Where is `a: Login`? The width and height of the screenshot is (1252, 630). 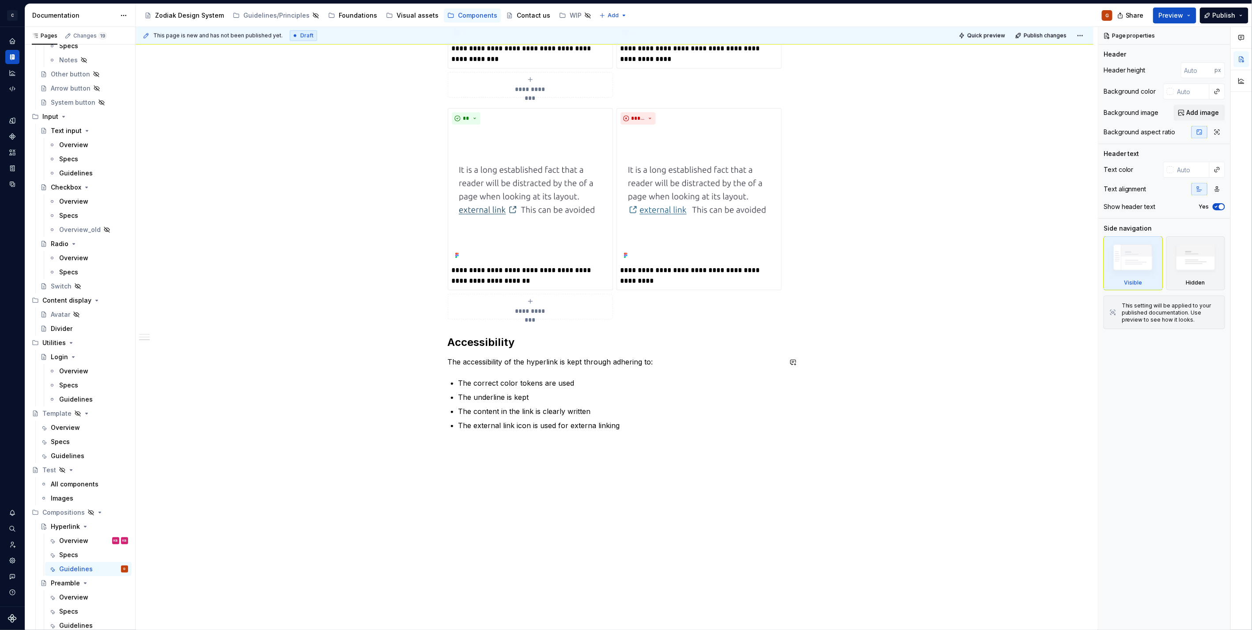 a: Login is located at coordinates (84, 357).